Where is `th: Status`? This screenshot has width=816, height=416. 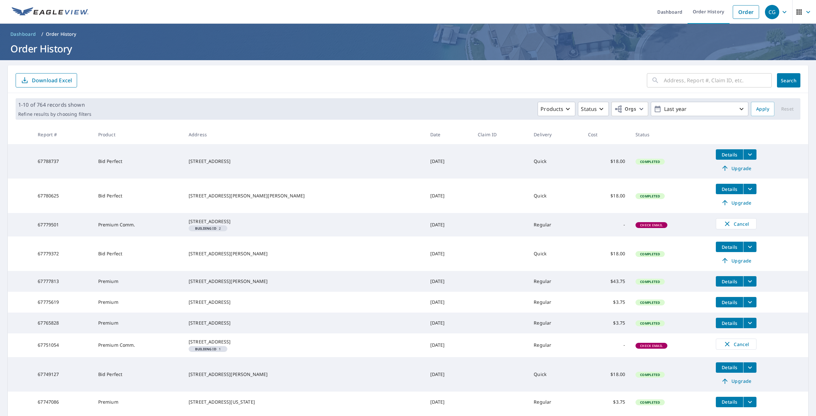
th: Status is located at coordinates (671, 134).